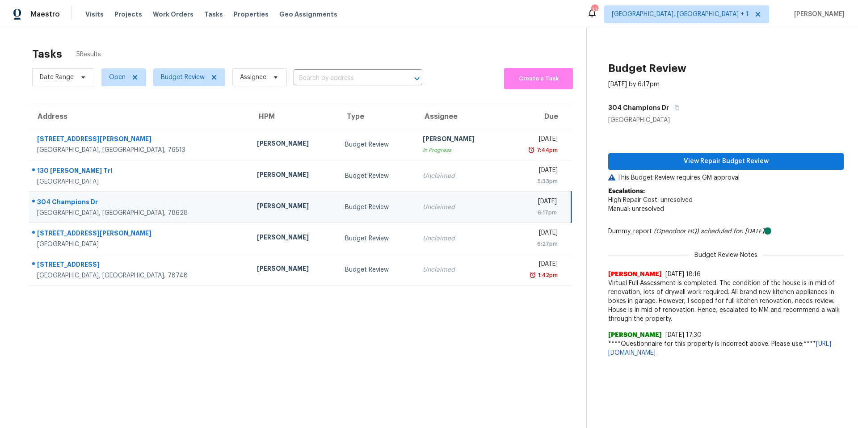  Describe the element at coordinates (128, 14) in the screenshot. I see `span: Projects` at that location.